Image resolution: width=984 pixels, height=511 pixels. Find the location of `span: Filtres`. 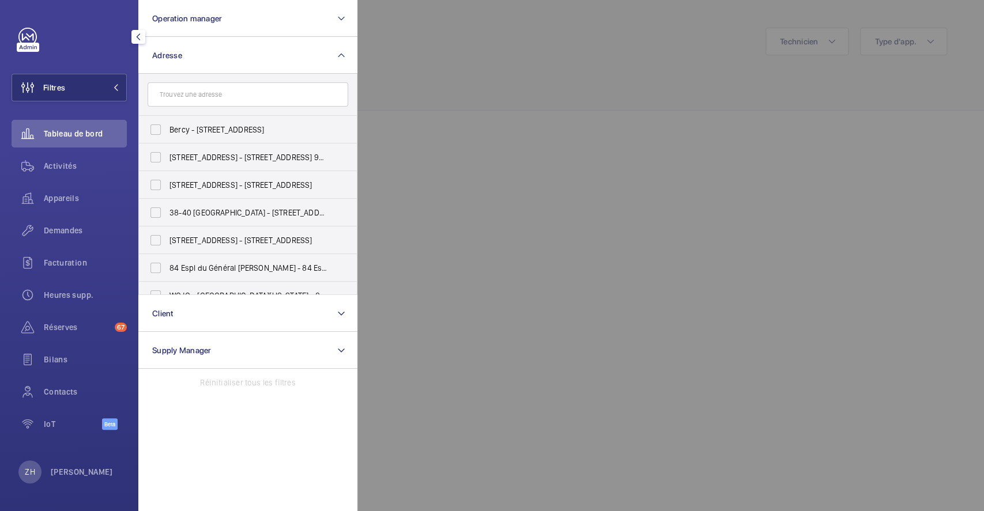

span: Filtres is located at coordinates (54, 88).